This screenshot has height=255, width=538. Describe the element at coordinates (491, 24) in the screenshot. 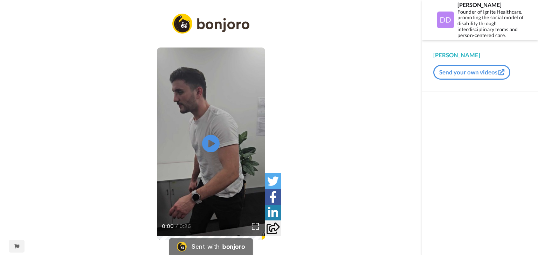

I see `div: Founder of Ignite Healthcare, promoting the social model of disability through interdisciplinary ...` at that location.